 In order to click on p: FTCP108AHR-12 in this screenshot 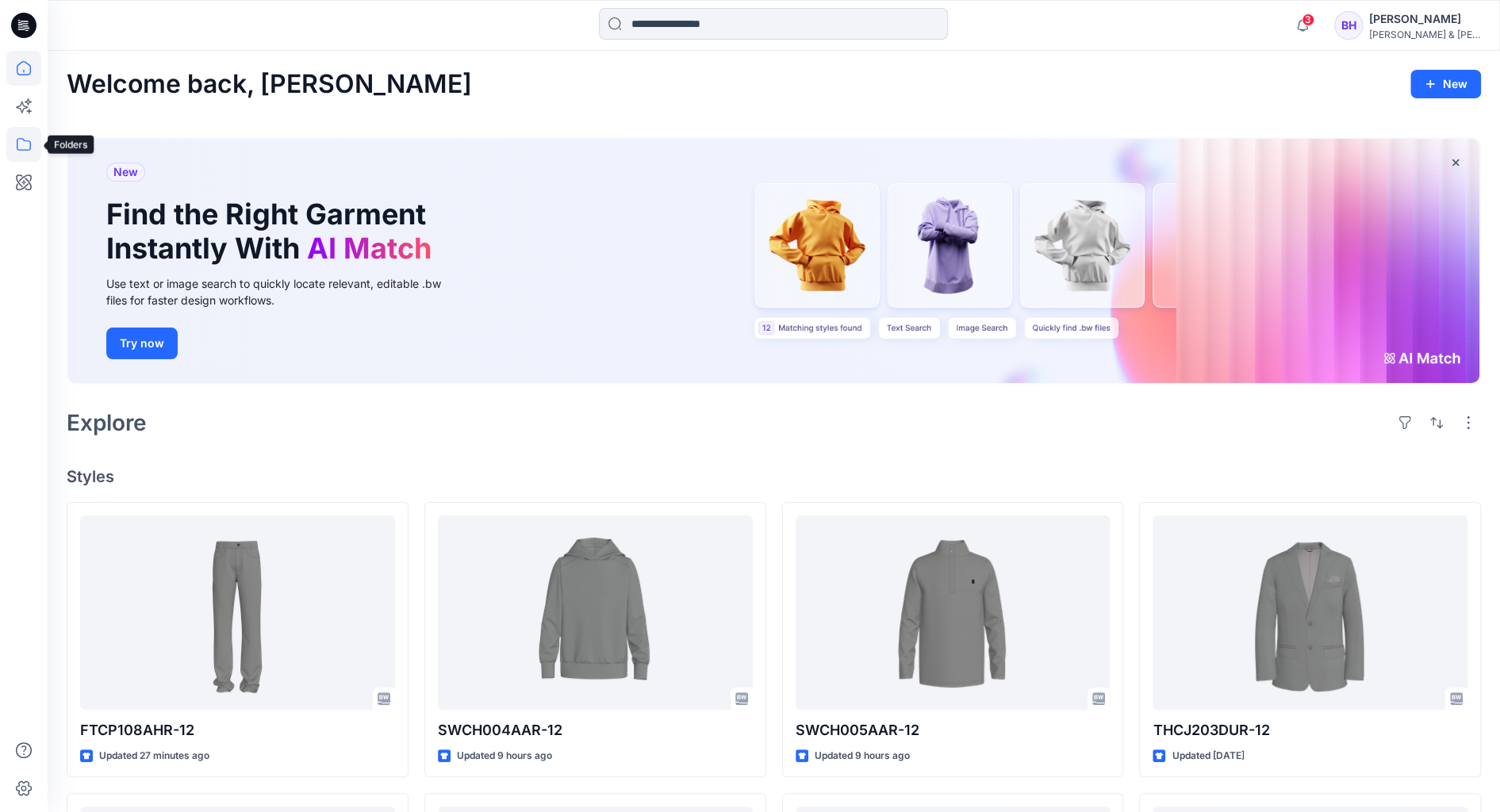, I will do `click(237, 730)`.